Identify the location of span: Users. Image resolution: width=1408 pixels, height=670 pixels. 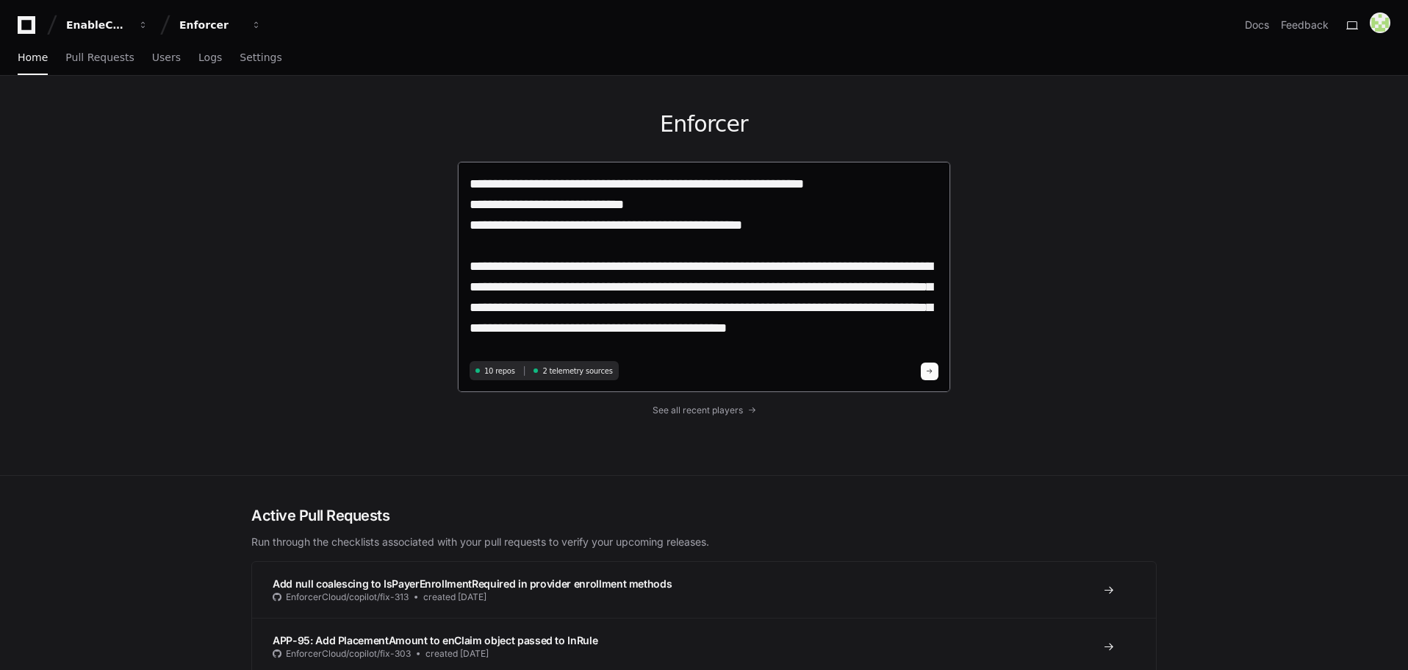
(166, 57).